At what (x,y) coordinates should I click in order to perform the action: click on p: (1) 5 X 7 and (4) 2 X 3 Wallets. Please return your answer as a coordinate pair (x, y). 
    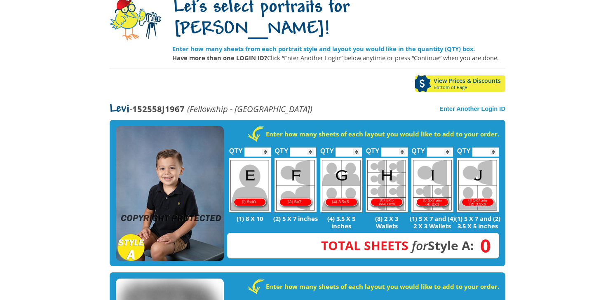
    Looking at the image, I should click on (432, 222).